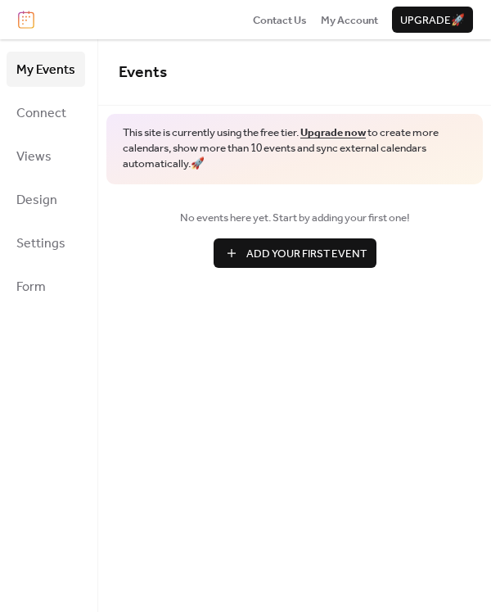  What do you see at coordinates (46, 199) in the screenshot?
I see `a: Design` at bounding box center [46, 199].